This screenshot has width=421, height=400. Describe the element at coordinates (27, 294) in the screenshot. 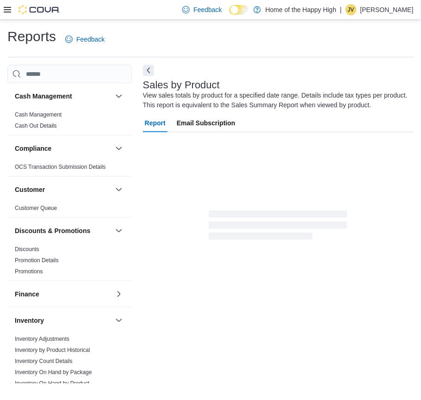

I see `h3: Finance` at that location.